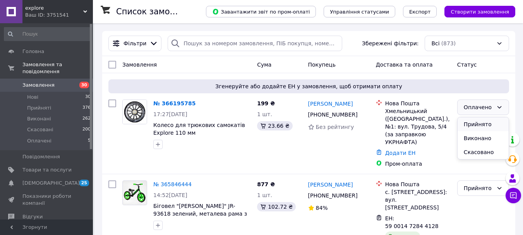  I want to click on li: Прийнято, so click(483, 124).